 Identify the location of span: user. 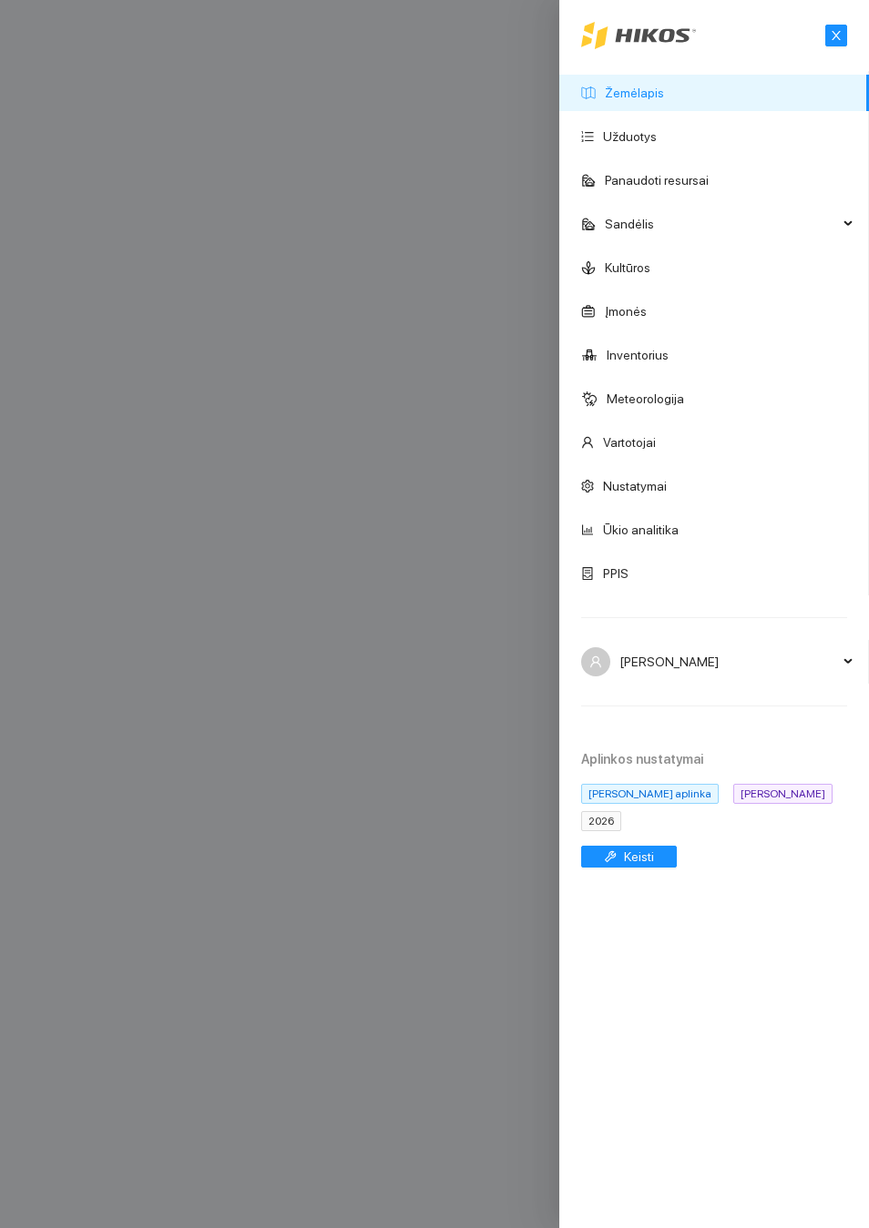
(596, 662).